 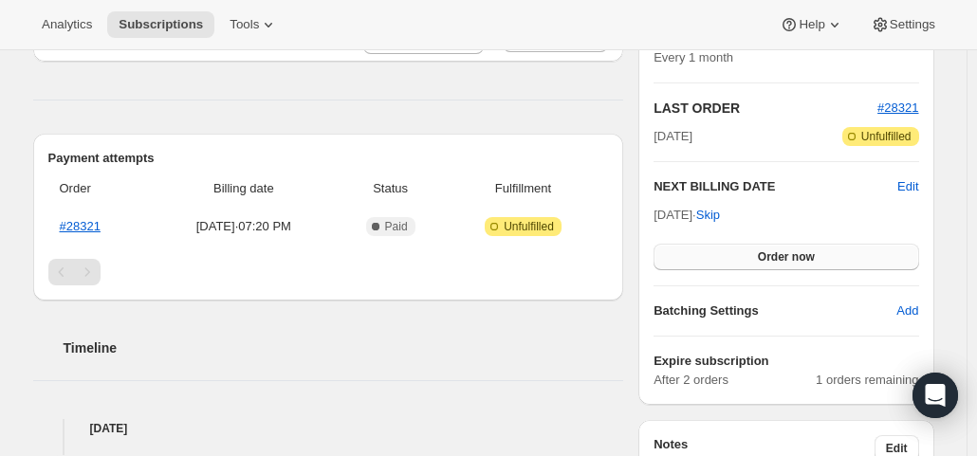 I want to click on span: Status, so click(x=390, y=189).